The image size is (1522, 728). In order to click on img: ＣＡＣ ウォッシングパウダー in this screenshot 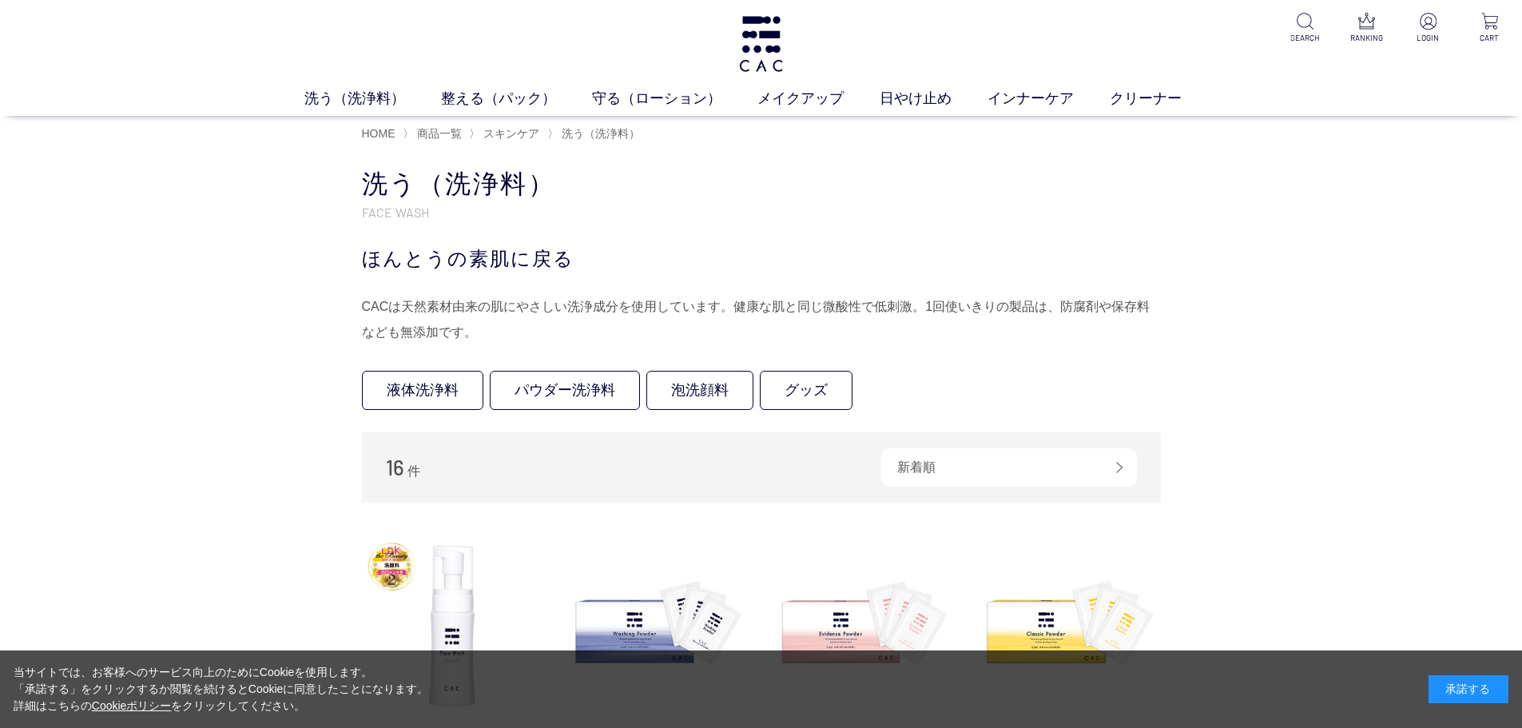, I will do `click(658, 625)`.